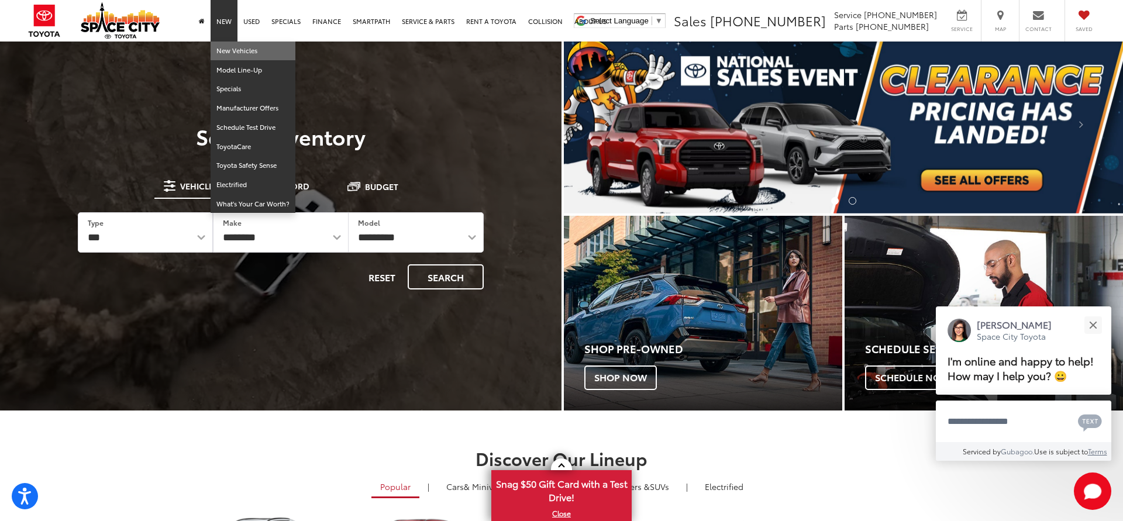  I want to click on div: carousel slide number 1 of 2, so click(844, 124).